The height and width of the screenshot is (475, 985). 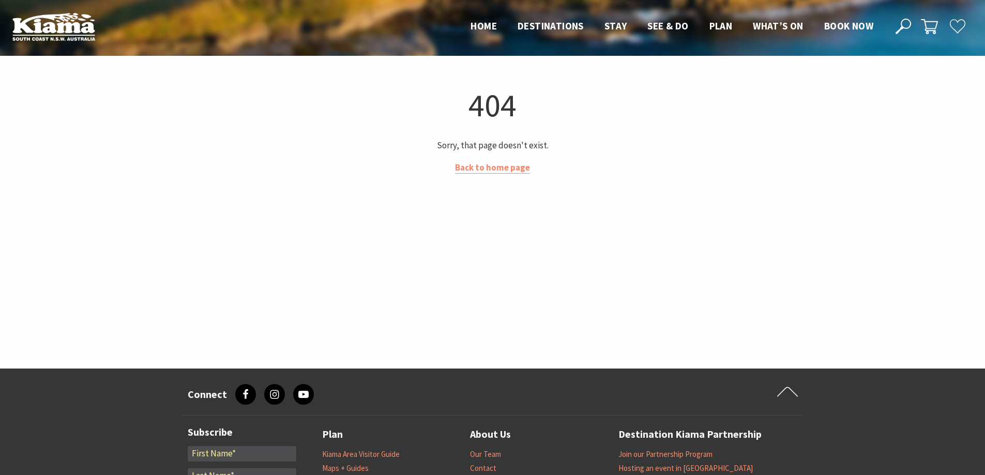 What do you see at coordinates (361, 455) in the screenshot?
I see `a: Kiama Area Visitor Guide` at bounding box center [361, 455].